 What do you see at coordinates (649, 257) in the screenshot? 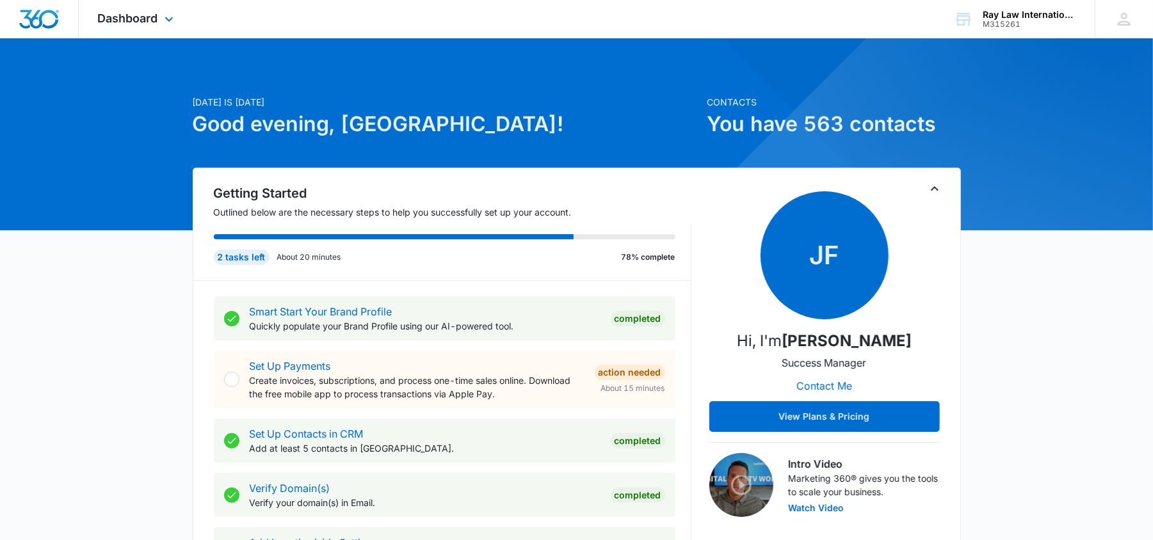
I see `p: 78% complete` at bounding box center [649, 257].